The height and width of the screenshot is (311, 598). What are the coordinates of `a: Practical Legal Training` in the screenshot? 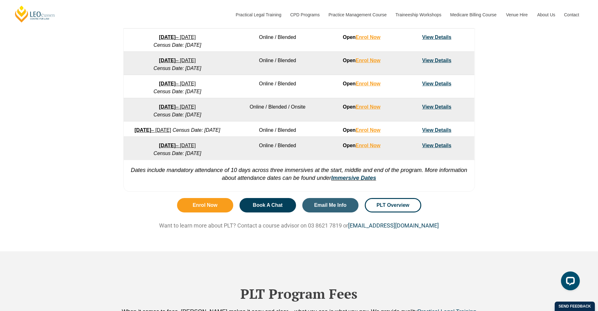 It's located at (258, 15).